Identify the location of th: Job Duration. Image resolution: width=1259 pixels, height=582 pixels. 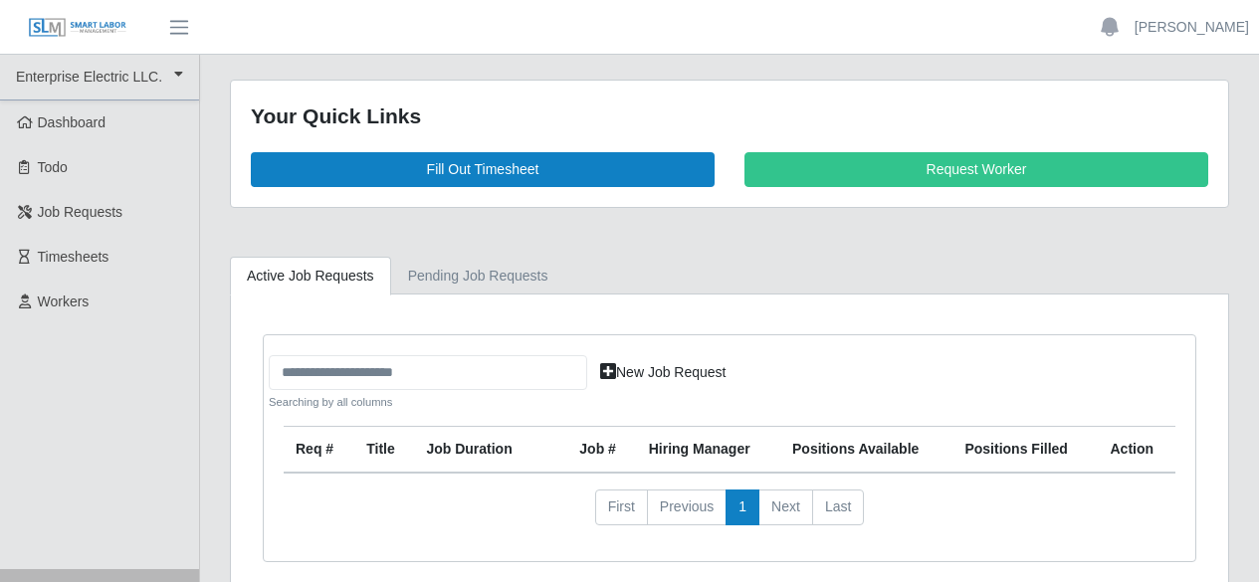
(477, 450).